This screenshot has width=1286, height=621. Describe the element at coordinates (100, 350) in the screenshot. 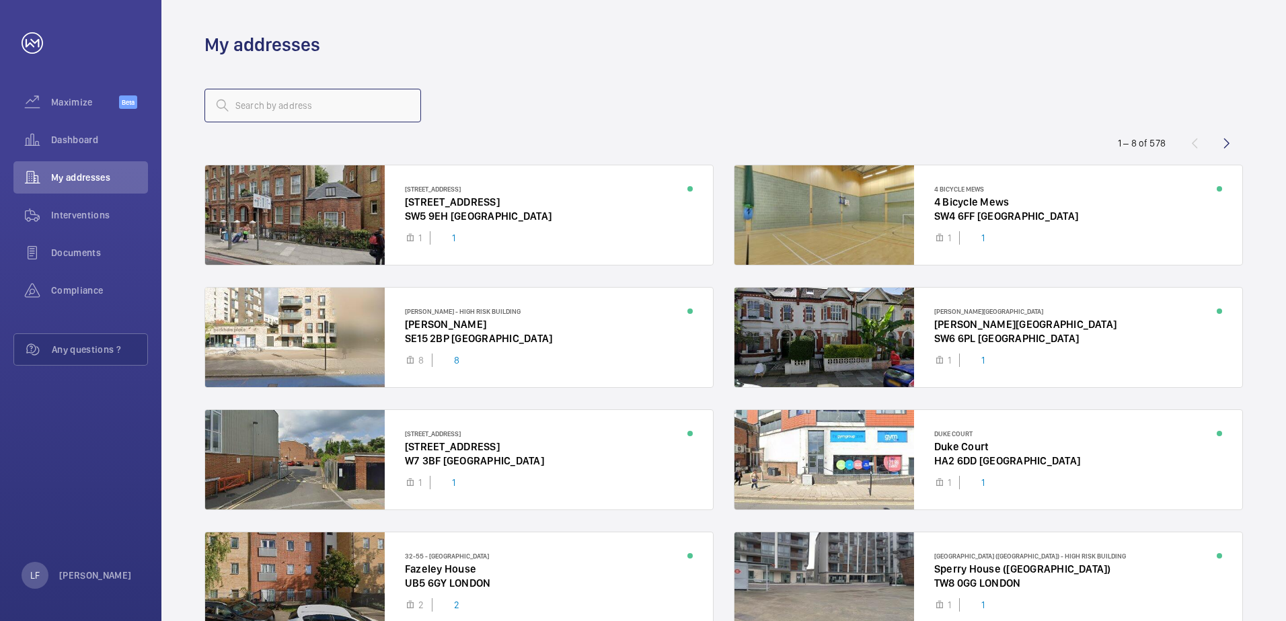

I see `span: Any questions ?` at that location.